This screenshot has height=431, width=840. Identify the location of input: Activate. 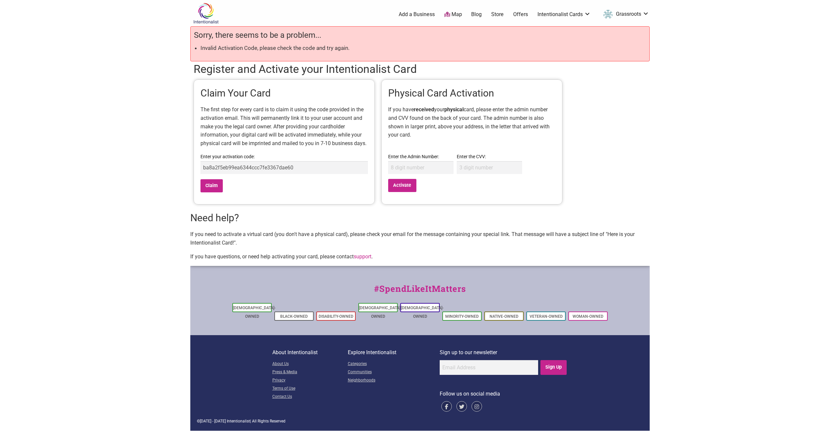
(402, 185).